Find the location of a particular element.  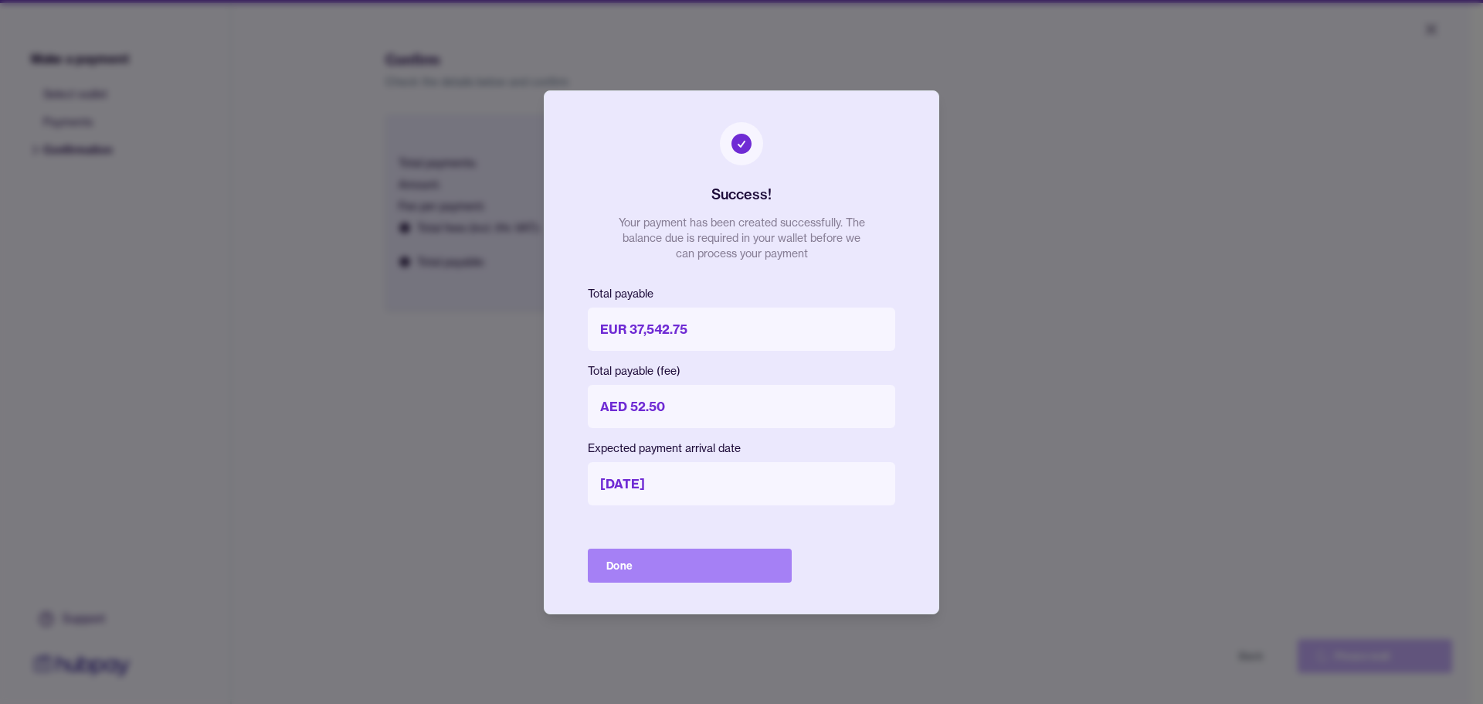

button: Done is located at coordinates (690, 565).